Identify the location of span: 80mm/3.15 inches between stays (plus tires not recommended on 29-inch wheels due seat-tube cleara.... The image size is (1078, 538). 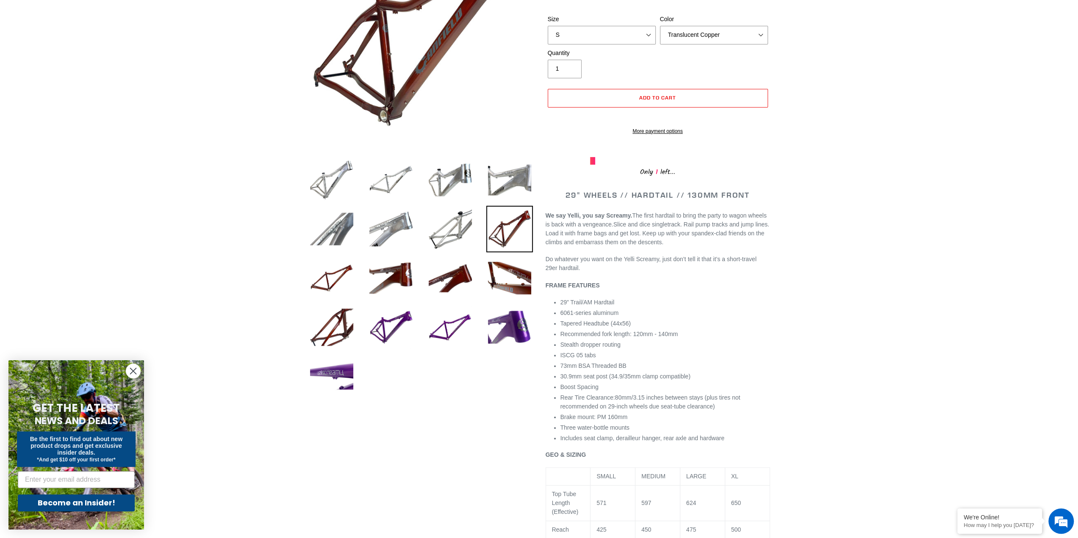
(650, 402).